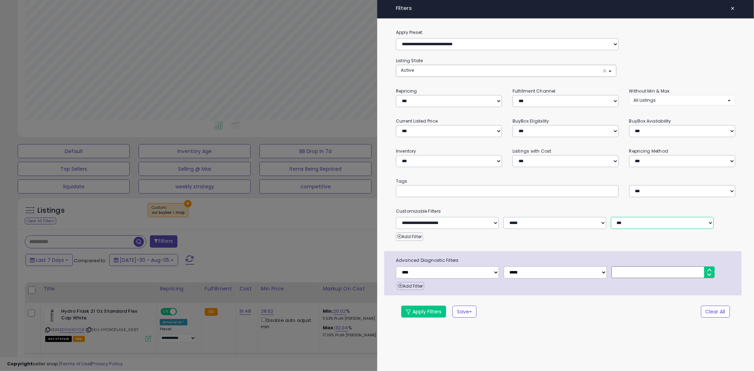 The width and height of the screenshot is (754, 371). I want to click on small: Tags, so click(566, 181).